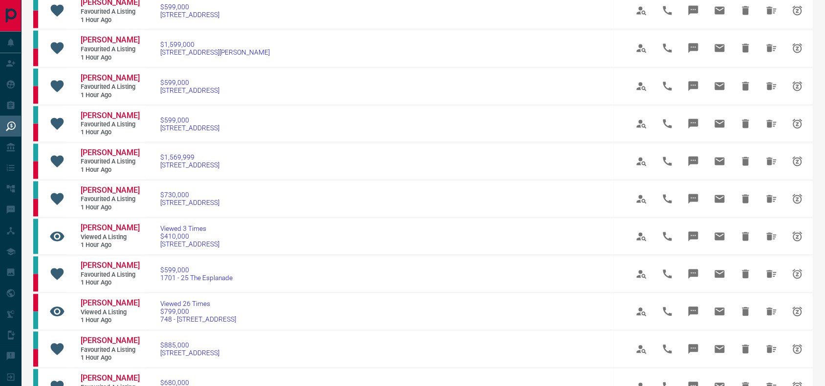 Image resolution: width=825 pixels, height=386 pixels. What do you see at coordinates (215, 44) in the screenshot?
I see `span: $1,599,000` at bounding box center [215, 44].